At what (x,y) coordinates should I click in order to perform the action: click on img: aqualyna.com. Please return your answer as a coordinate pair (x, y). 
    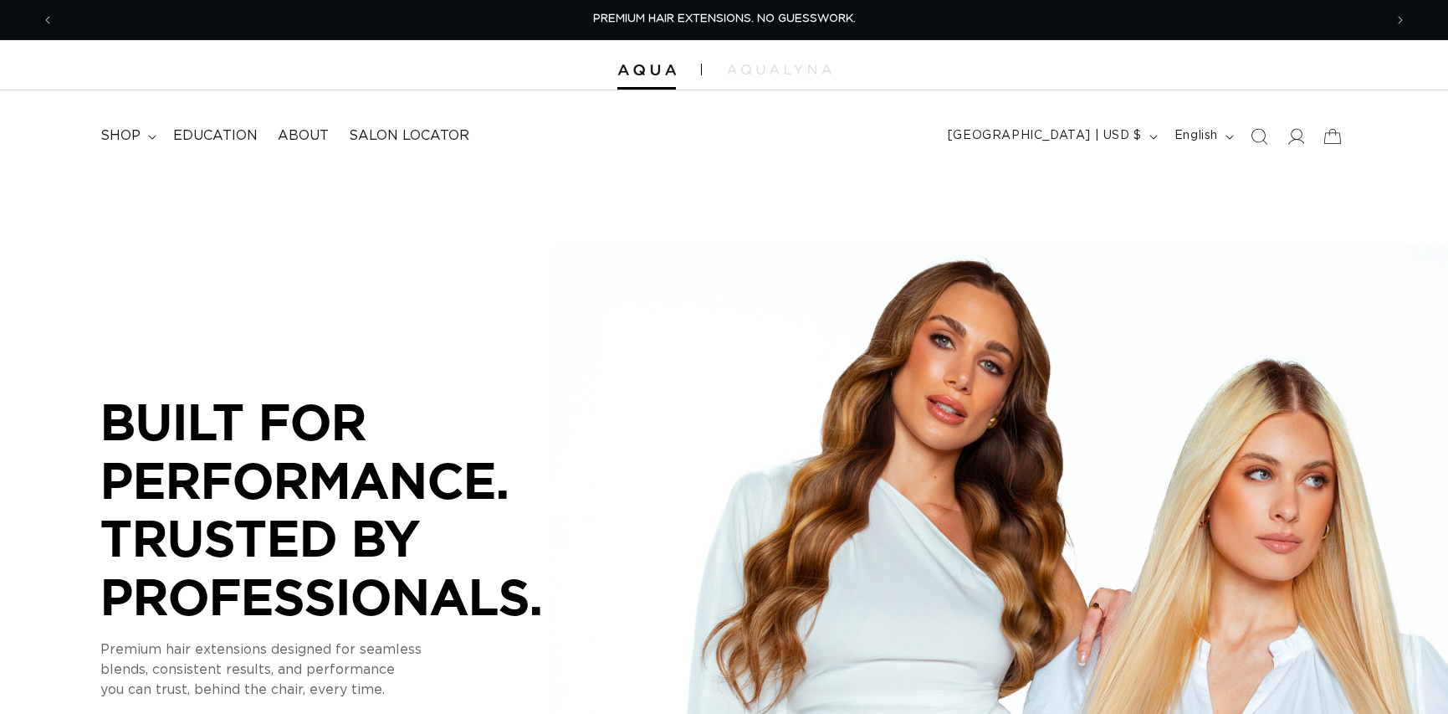
    Looking at the image, I should click on (779, 69).